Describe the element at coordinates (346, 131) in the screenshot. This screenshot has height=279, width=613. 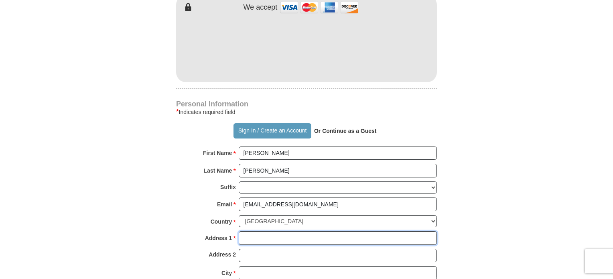
I see `strong: Or Continue as a Guest` at that location.